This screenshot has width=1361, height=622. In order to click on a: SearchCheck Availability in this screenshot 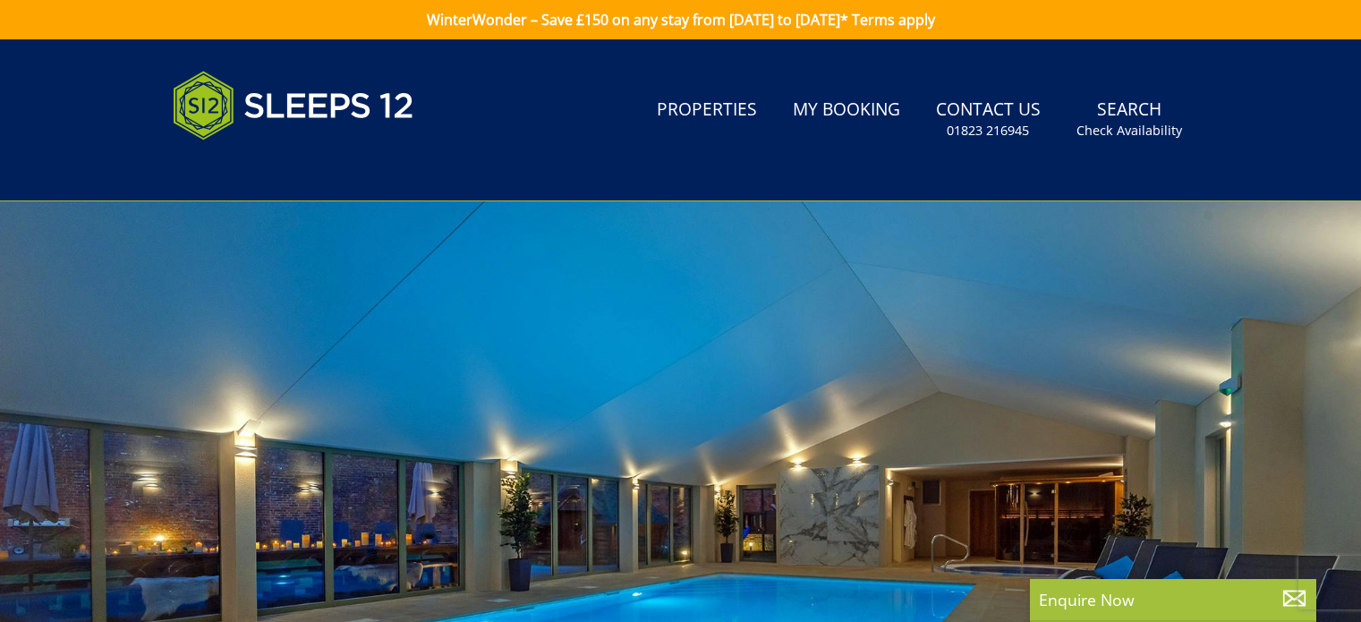, I will do `click(1129, 119)`.